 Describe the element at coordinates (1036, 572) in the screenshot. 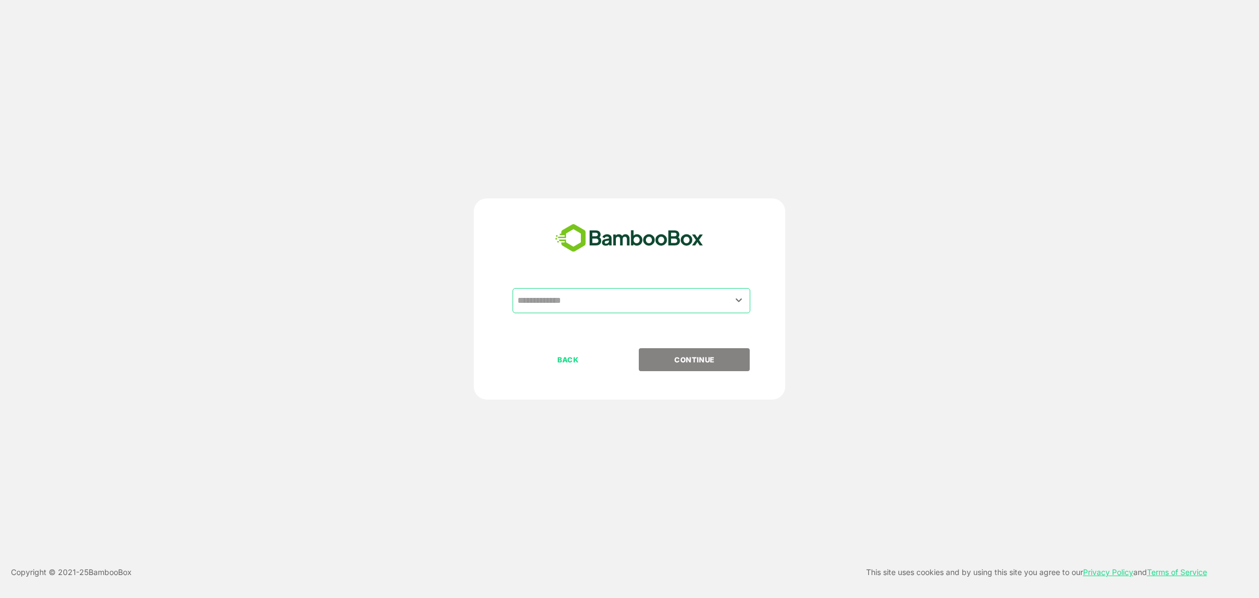

I see `p: This site uses cookies and by using this site you agree to our and` at that location.